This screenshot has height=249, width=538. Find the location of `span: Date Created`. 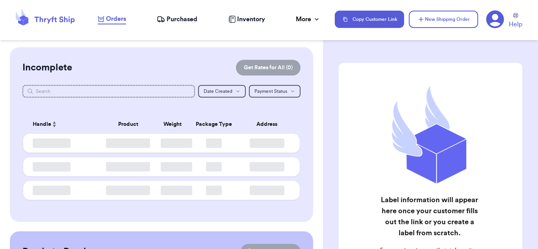

span: Date Created is located at coordinates (218, 91).